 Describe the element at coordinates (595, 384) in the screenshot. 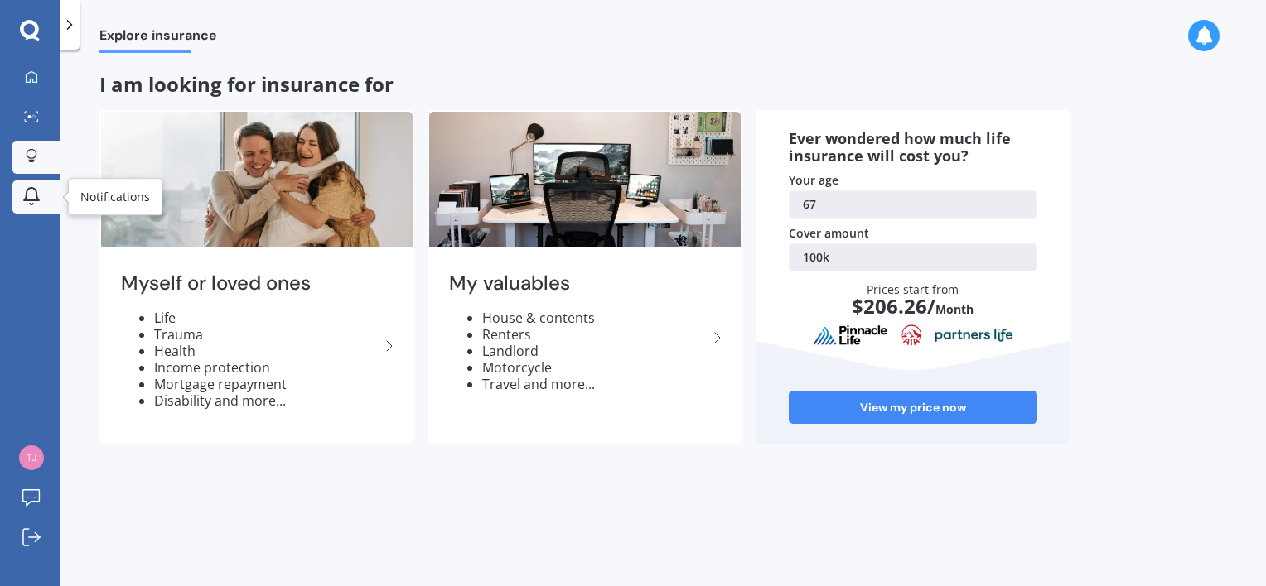

I see `li: Travel and more...` at that location.